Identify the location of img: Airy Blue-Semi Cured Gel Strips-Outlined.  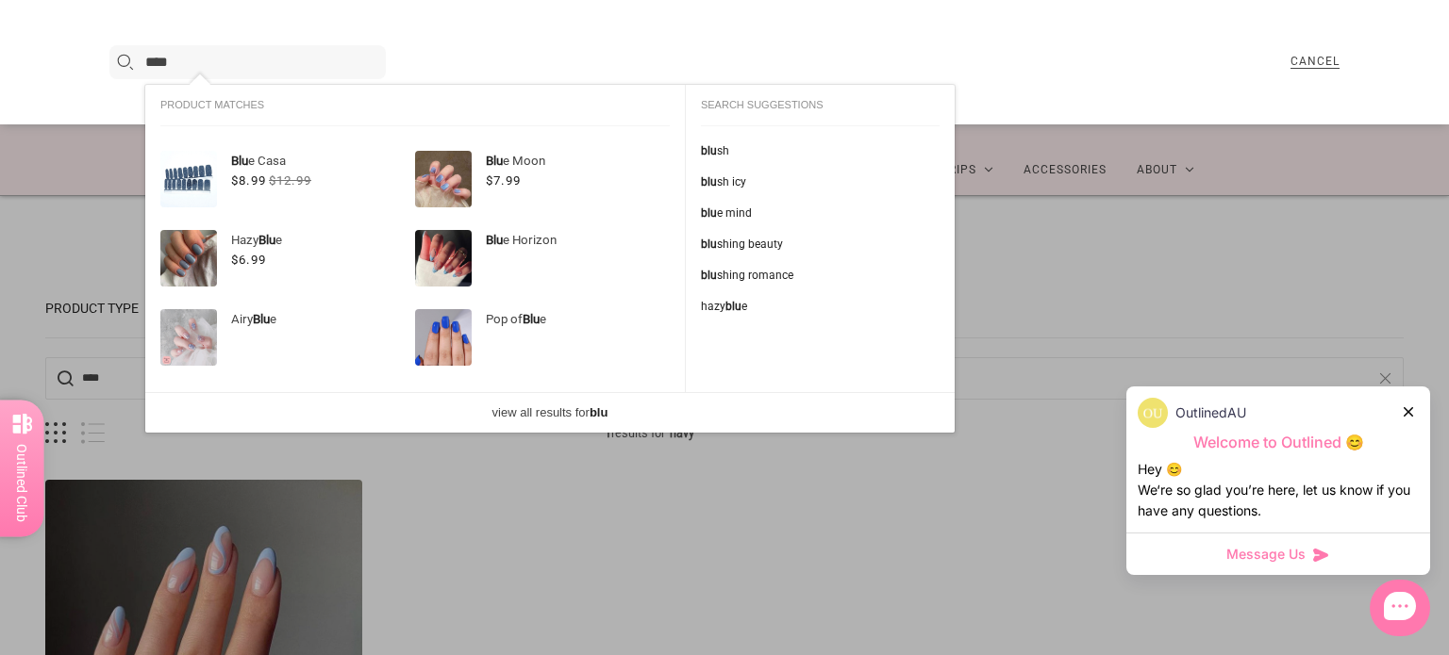
(189, 338).